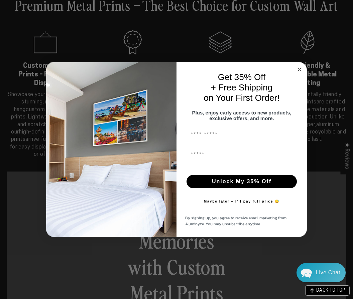 The width and height of the screenshot is (353, 299). I want to click on button: Maybe later – I’ll pay full price 😅, so click(241, 202).